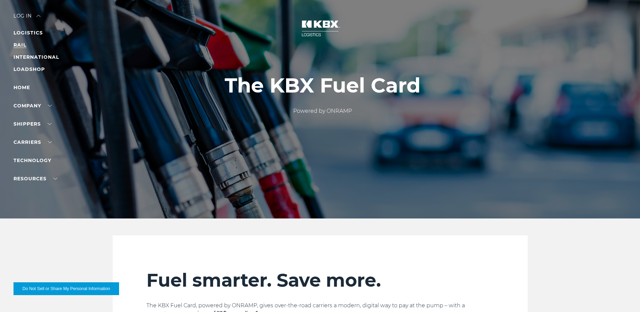  Describe the element at coordinates (29, 69) in the screenshot. I see `a: LOADSHOP` at that location.